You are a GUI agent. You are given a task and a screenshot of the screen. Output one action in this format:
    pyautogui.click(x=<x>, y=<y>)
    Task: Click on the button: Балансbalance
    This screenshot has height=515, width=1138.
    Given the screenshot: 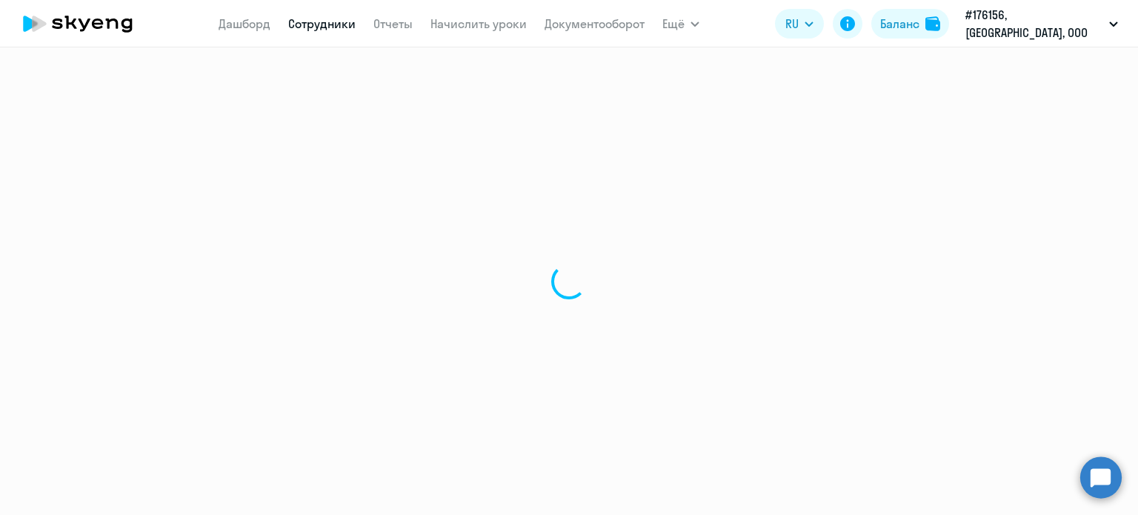 What is the action you would take?
    pyautogui.click(x=910, y=24)
    